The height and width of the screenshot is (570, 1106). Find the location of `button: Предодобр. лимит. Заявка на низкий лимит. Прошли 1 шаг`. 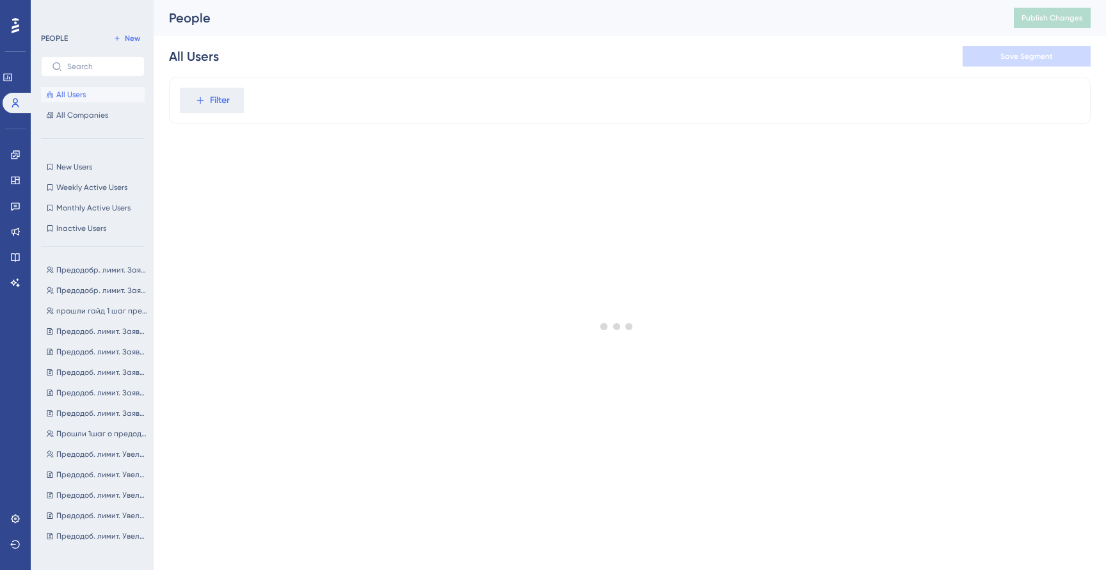

button: Предодобр. лимит. Заявка на низкий лимит. Прошли 1 шаг is located at coordinates (97, 270).